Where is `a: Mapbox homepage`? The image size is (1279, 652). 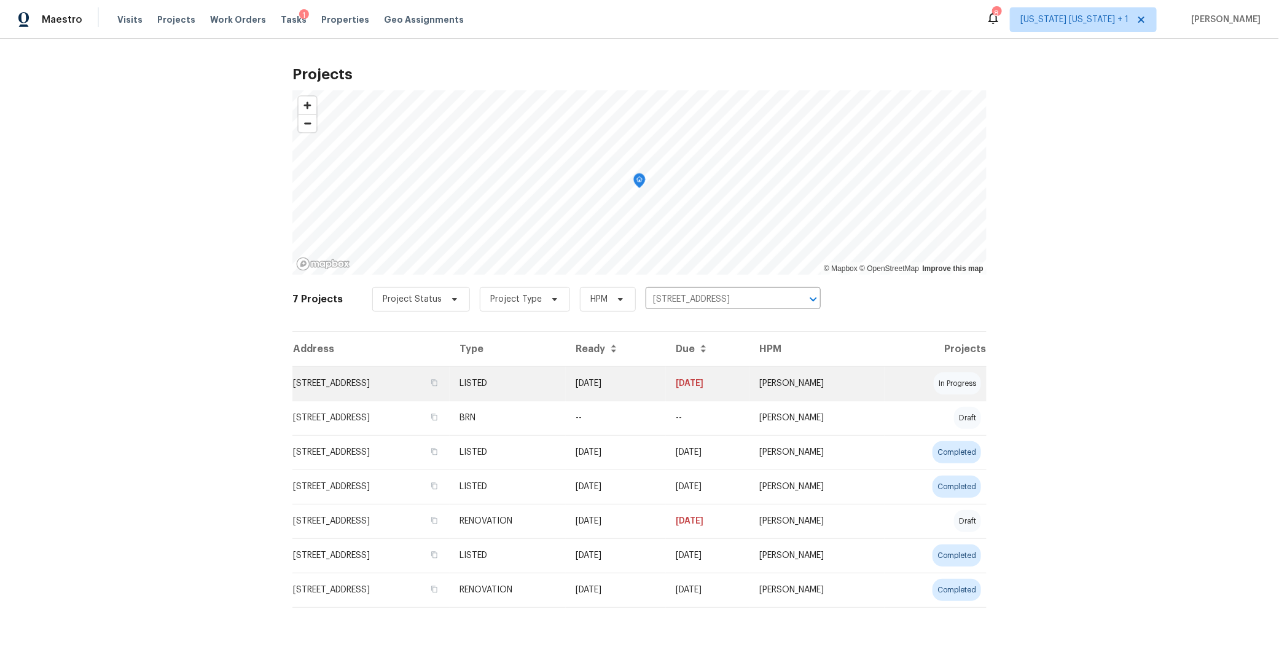
a: Mapbox homepage is located at coordinates (323, 264).